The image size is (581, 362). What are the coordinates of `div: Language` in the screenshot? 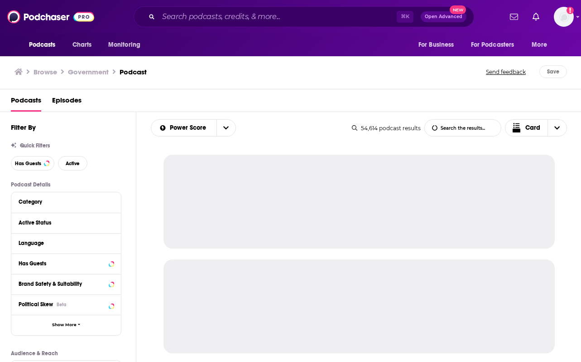 It's located at (63, 243).